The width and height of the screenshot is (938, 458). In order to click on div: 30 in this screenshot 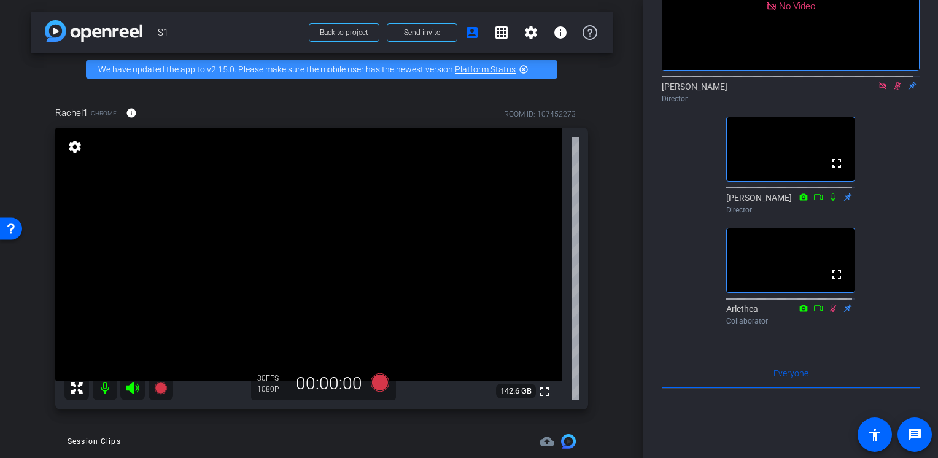, I will do `click(272, 378)`.